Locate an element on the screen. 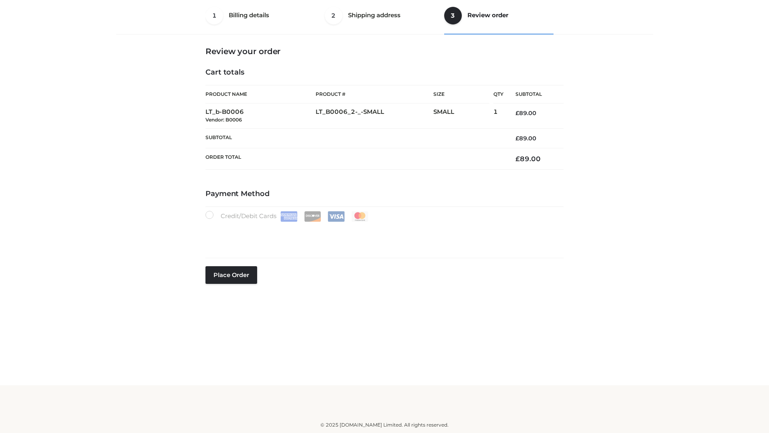 Image resolution: width=769 pixels, height=433 pixels. td: LT_B0006_2-_-SMALL is located at coordinates (375, 116).